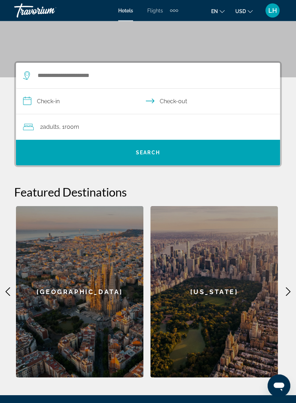 This screenshot has width=296, height=403. What do you see at coordinates (50, 127) in the screenshot?
I see `span: 2` at bounding box center [50, 127].